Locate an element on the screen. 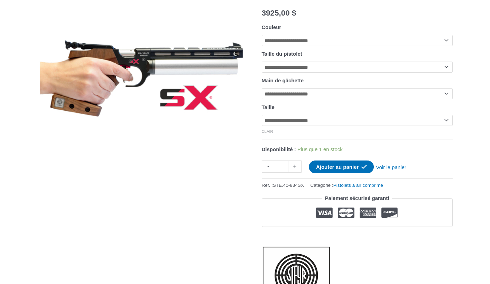 The image size is (490, 284). a: Voir le panier is located at coordinates (391, 166).